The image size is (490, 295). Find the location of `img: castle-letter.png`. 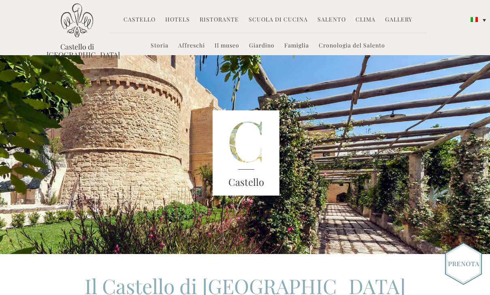

img: castle-letter.png is located at coordinates (246, 153).